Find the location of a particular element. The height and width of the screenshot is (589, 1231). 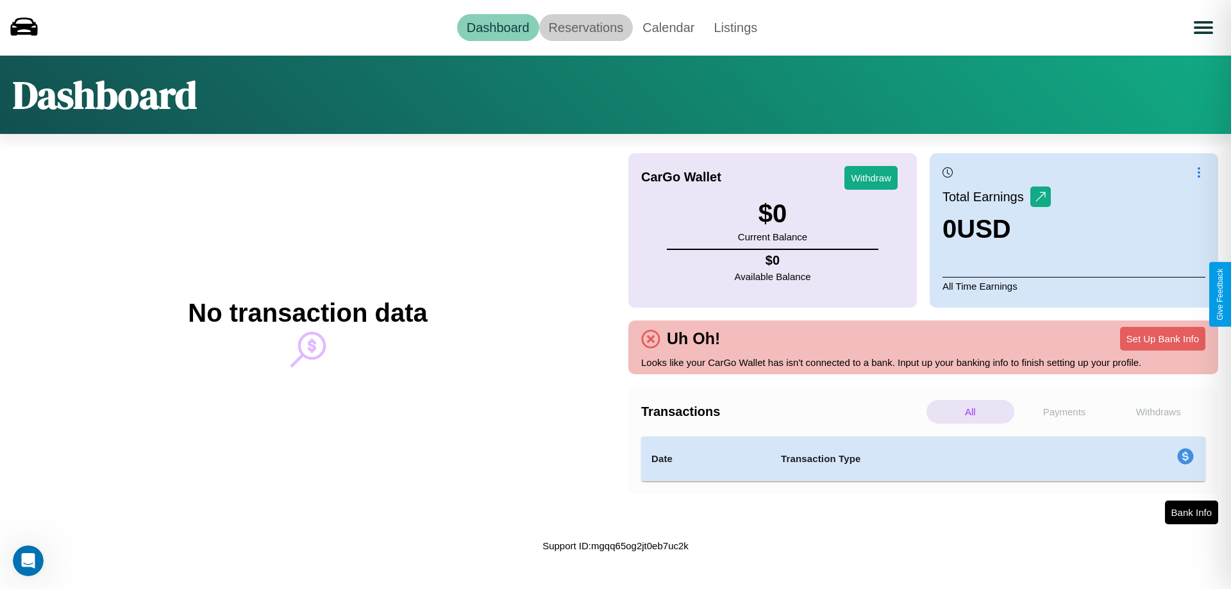

a: Calendar is located at coordinates (668, 28).